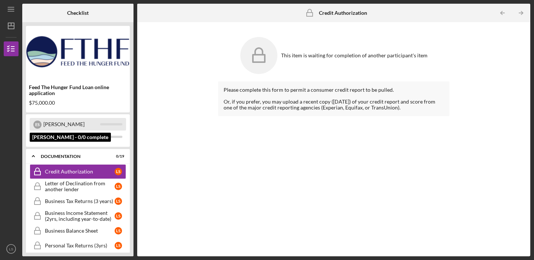 The image size is (534, 260). What do you see at coordinates (72, 137) in the screenshot?
I see `div: You` at bounding box center [72, 137].